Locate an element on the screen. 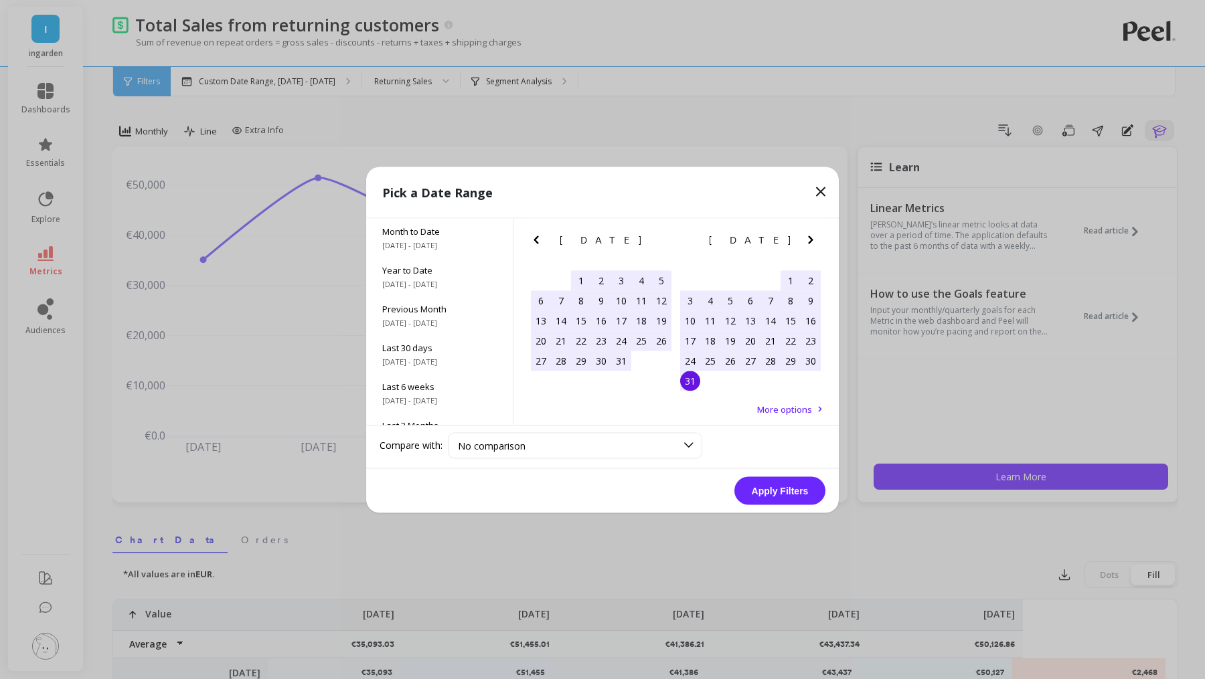 Image resolution: width=1205 pixels, height=679 pixels. div: Choose Tuesday, July 15th, 2025 is located at coordinates (581, 321).